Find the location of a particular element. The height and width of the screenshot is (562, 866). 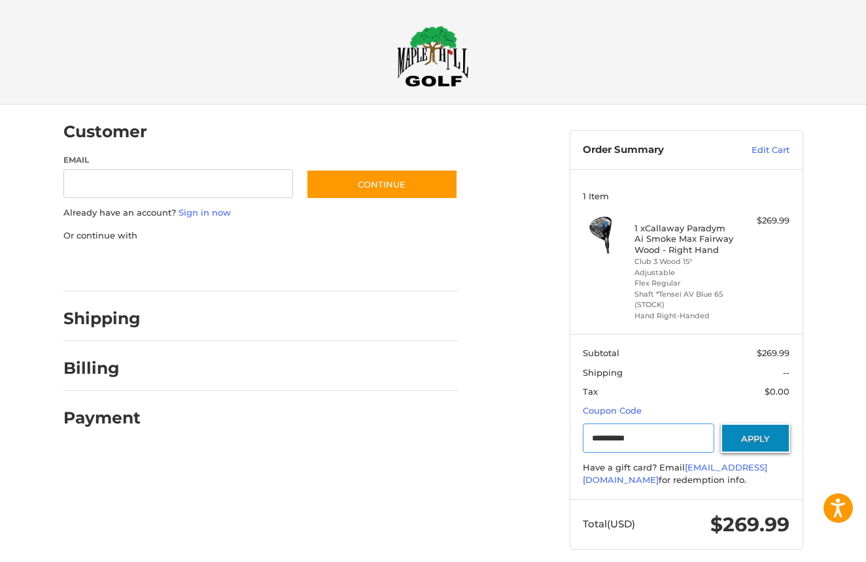

button: Apply is located at coordinates (755, 438).